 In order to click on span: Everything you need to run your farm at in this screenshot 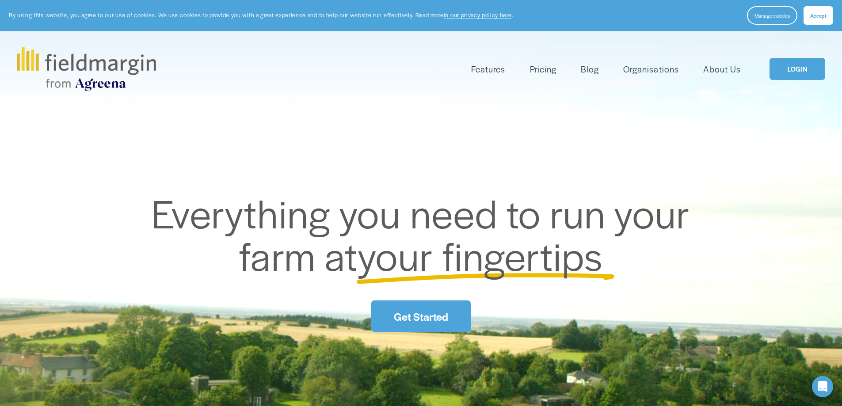, I will do `click(425, 233)`.